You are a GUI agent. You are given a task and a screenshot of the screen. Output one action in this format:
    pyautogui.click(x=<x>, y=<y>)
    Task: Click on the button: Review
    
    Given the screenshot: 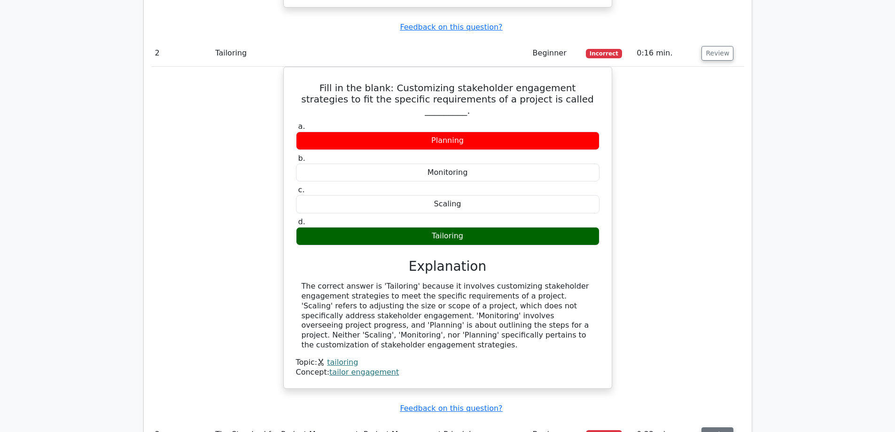 What is the action you would take?
    pyautogui.click(x=717, y=53)
    